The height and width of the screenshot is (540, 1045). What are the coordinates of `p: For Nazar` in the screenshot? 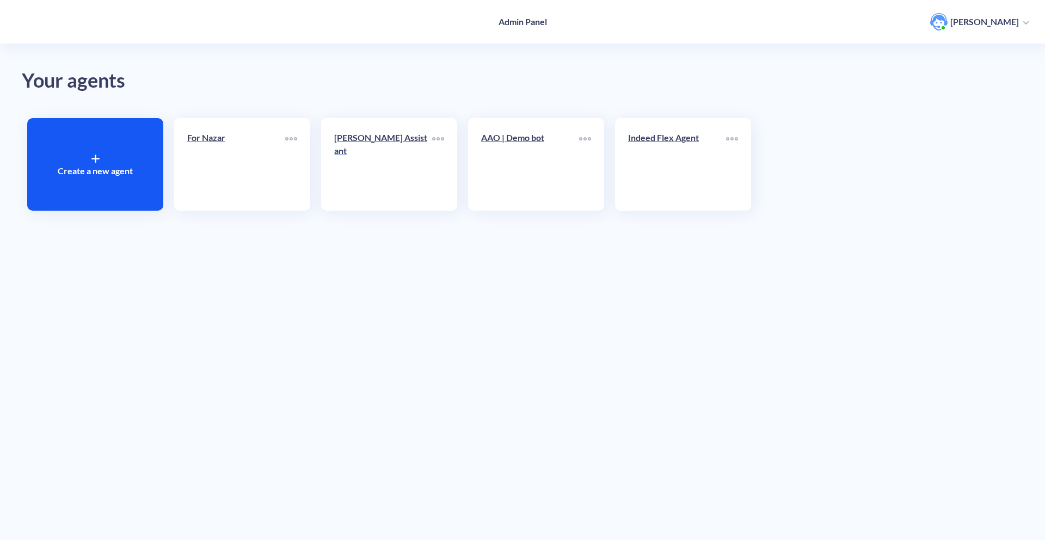 It's located at (236, 138).